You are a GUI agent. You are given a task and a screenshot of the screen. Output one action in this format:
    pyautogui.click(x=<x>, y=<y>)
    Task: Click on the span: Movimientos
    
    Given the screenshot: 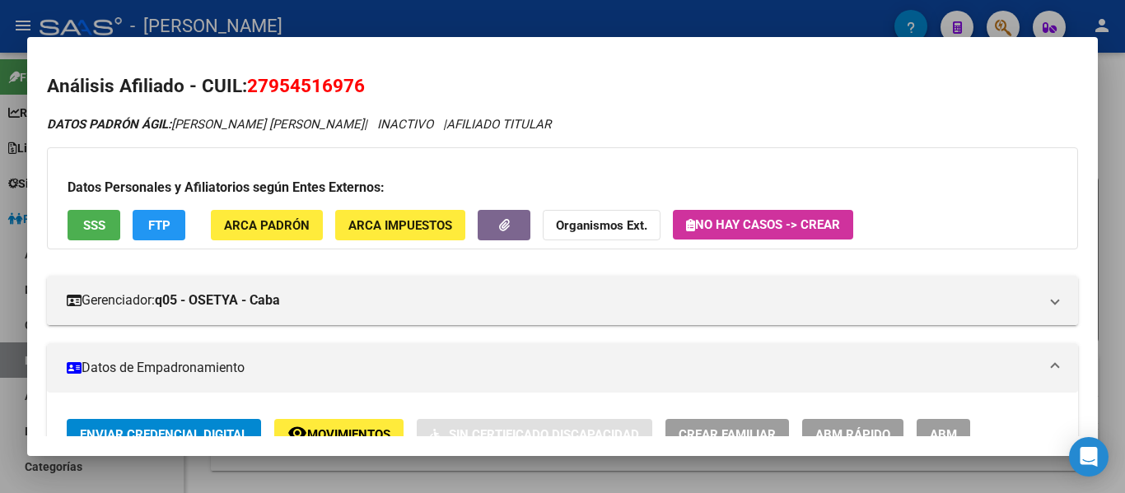 What is the action you would take?
    pyautogui.click(x=348, y=435)
    